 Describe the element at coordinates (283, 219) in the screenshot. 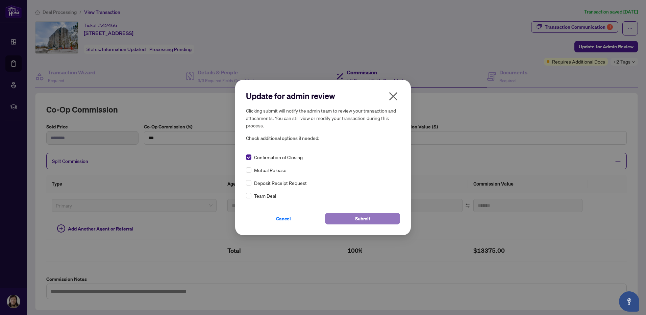

I see `span: Cancel` at that location.